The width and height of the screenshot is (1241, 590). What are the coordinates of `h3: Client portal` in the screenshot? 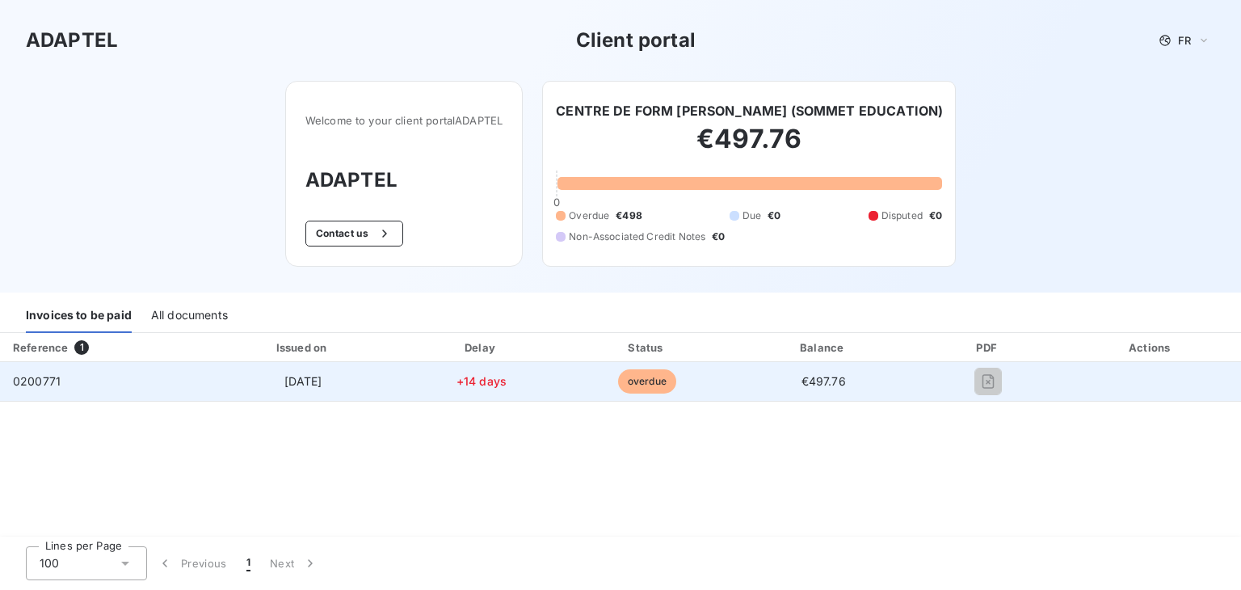 It's located at (636, 40).